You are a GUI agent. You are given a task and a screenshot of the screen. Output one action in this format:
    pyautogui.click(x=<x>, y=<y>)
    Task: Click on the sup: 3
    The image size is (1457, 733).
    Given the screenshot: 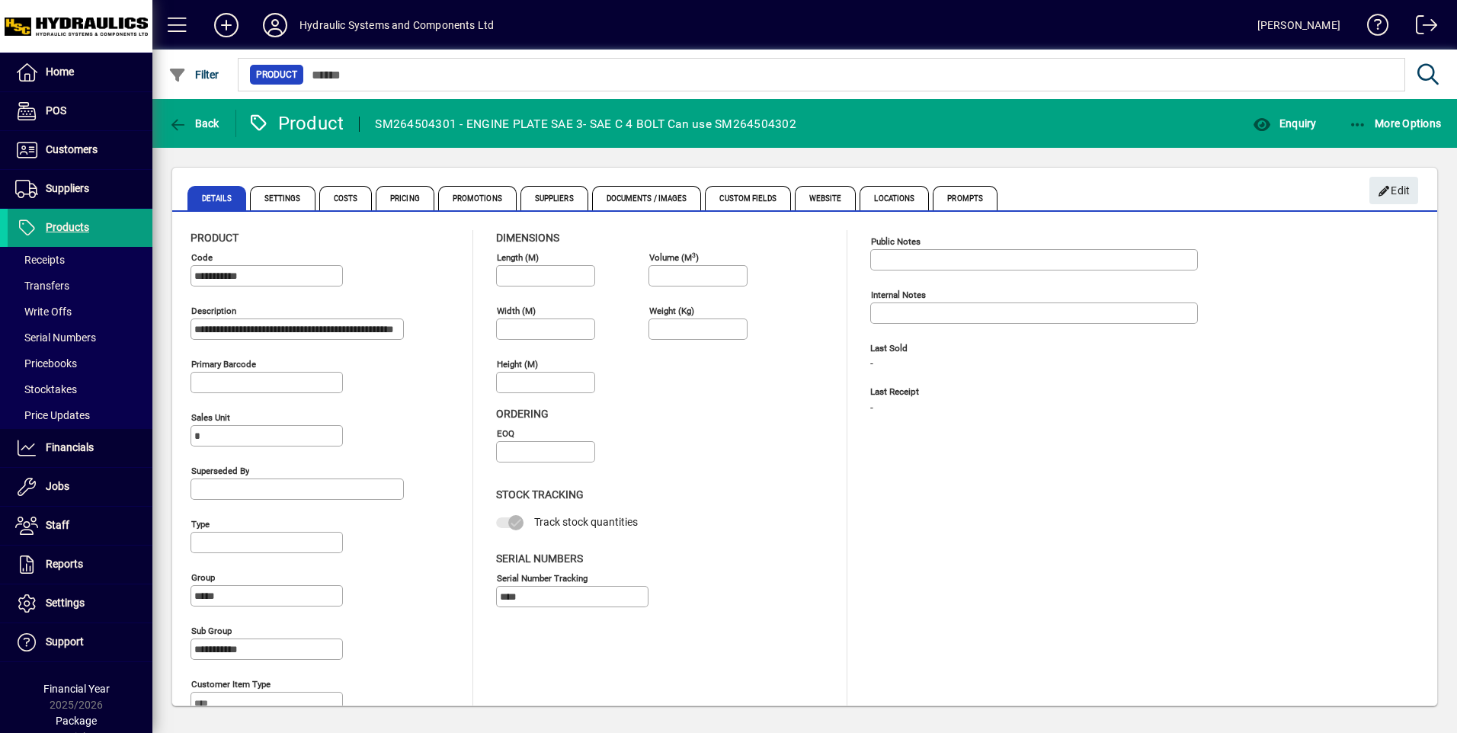 What is the action you would take?
    pyautogui.click(x=694, y=255)
    